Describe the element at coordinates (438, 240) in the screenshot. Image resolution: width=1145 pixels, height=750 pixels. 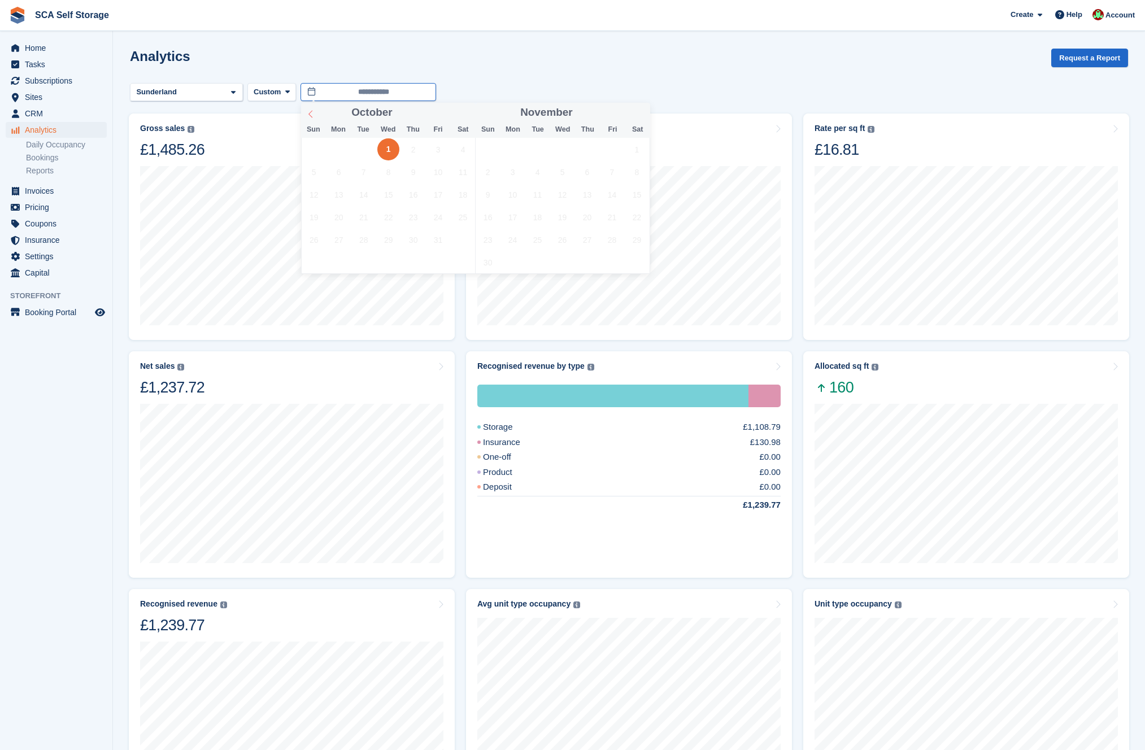
I see `span: October 31, 2025` at that location.